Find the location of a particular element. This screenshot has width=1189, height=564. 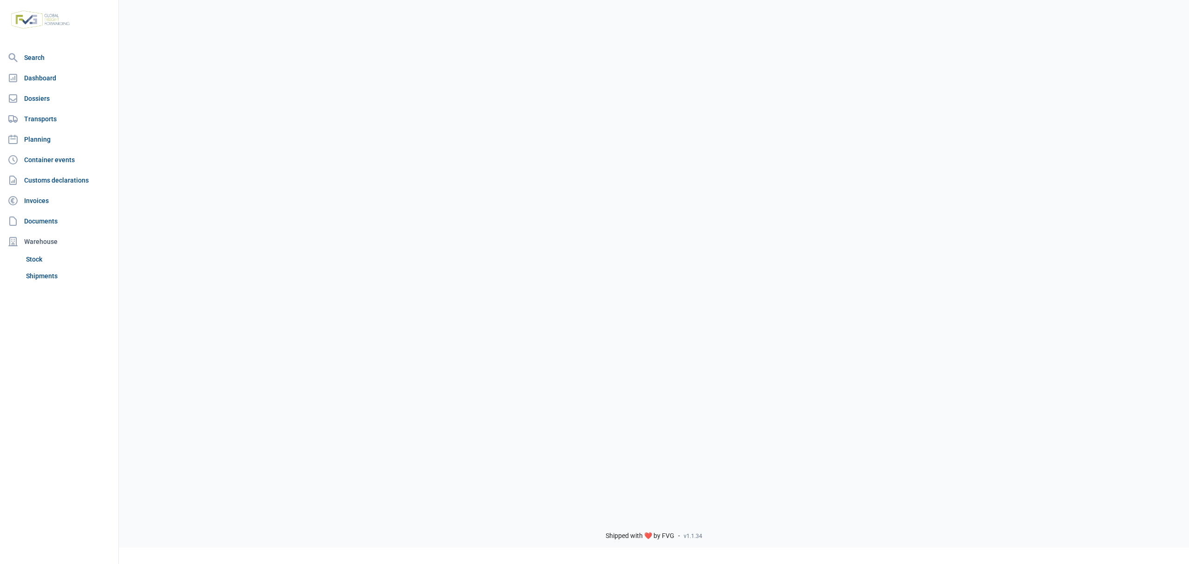

a: Invoices is located at coordinates (59, 201).